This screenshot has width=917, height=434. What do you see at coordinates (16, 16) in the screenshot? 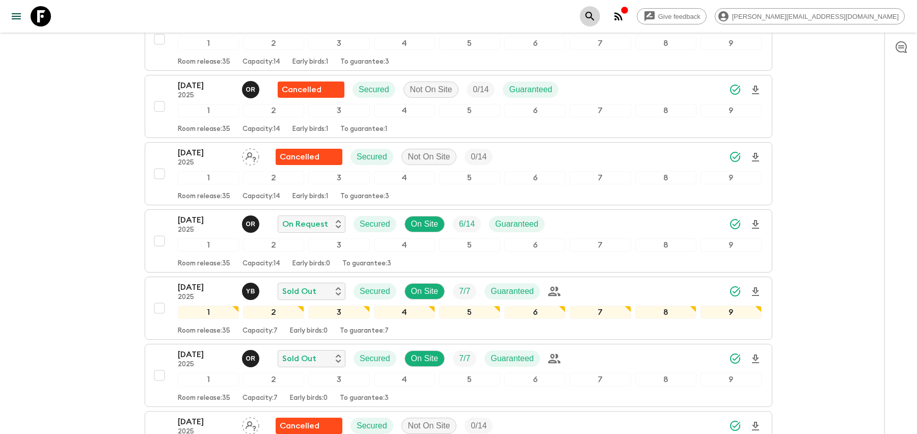
I see `button: menu` at bounding box center [16, 16].